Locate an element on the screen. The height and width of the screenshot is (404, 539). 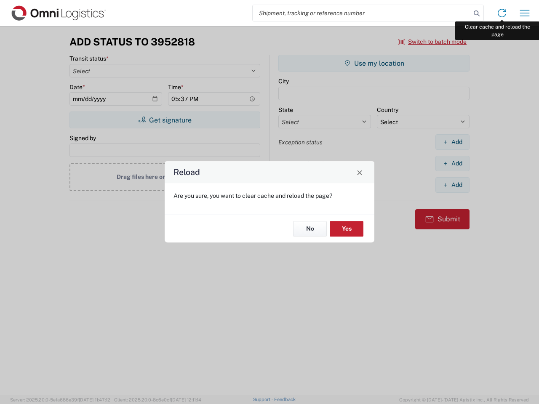
button: Yes is located at coordinates (347, 229).